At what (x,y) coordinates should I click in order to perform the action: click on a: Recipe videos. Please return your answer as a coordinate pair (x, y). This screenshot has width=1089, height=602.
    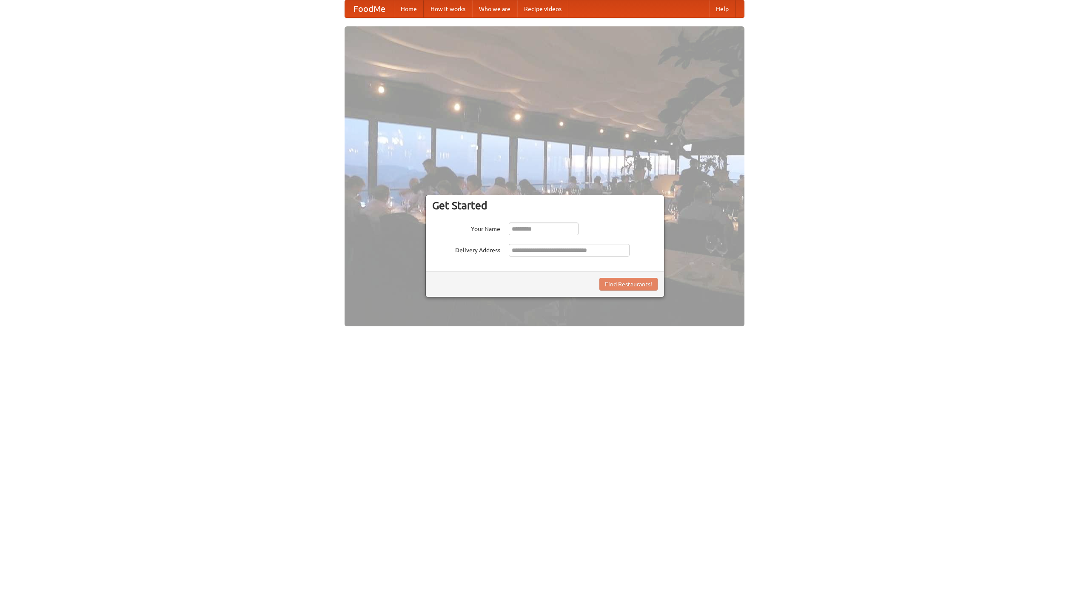
    Looking at the image, I should click on (543, 9).